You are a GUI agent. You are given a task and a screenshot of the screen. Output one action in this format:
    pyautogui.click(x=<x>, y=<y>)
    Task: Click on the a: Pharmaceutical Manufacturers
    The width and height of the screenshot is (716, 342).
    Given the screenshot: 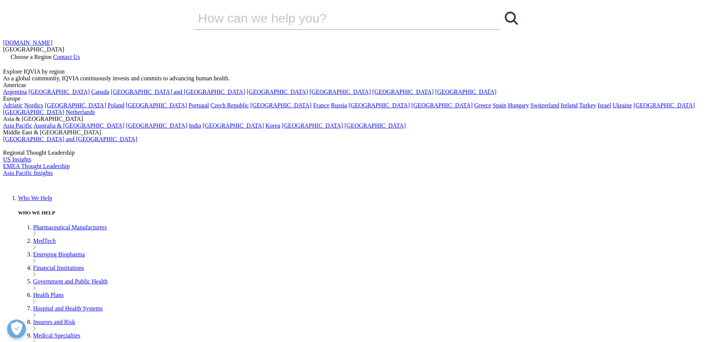 What is the action you would take?
    pyautogui.click(x=70, y=227)
    